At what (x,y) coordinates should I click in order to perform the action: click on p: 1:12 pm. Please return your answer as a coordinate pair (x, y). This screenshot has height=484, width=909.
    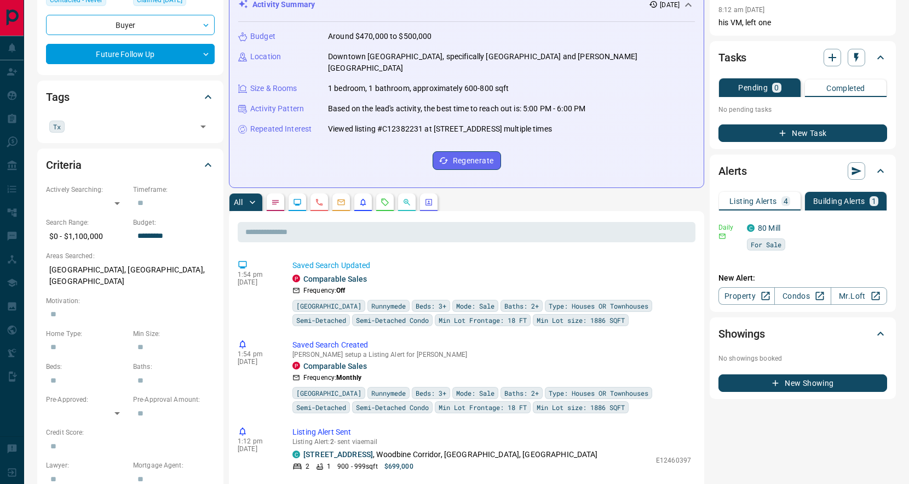
    Looking at the image, I should click on (257, 441).